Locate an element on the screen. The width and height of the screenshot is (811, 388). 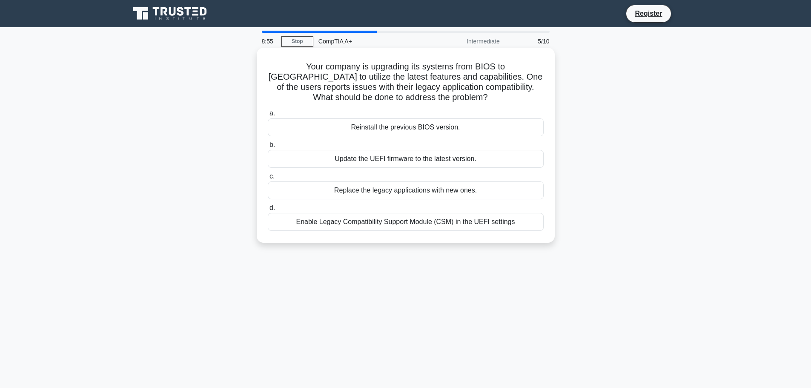
span: a. is located at coordinates (272, 113).